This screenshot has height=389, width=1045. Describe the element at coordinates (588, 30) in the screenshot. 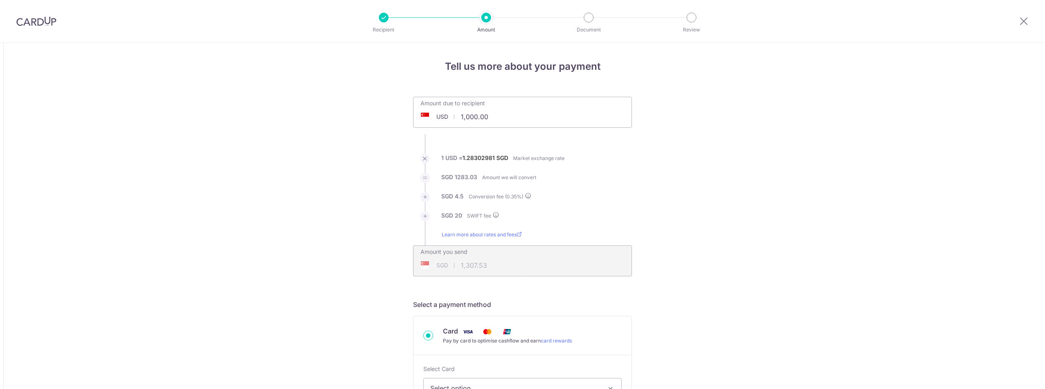

I see `p: Document` at that location.